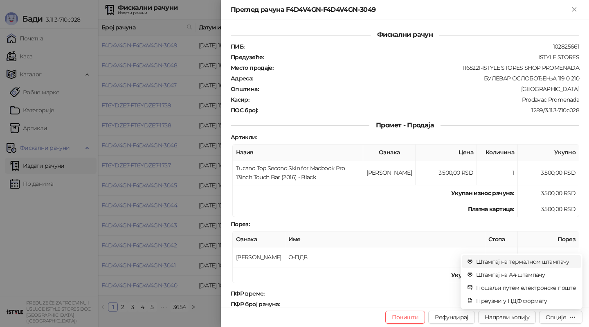 This screenshot has height=327, width=589. Describe the element at coordinates (405, 125) in the screenshot. I see `span: Промет - Продаја` at that location.